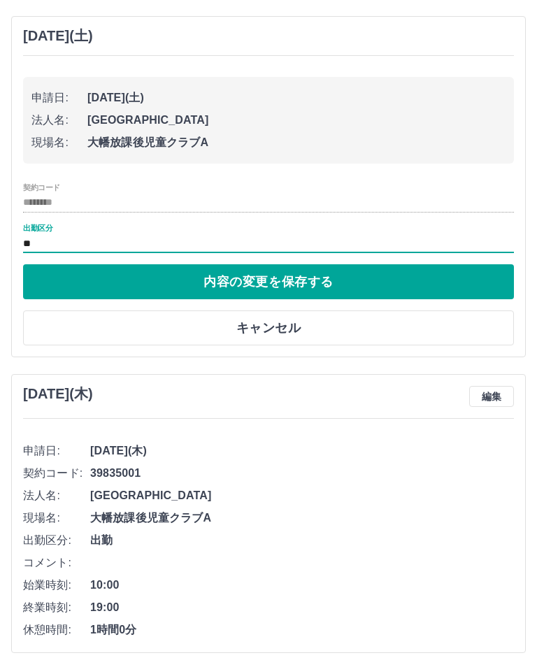 The height and width of the screenshot is (667, 537). I want to click on button: 内容の変更を保存する, so click(269, 282).